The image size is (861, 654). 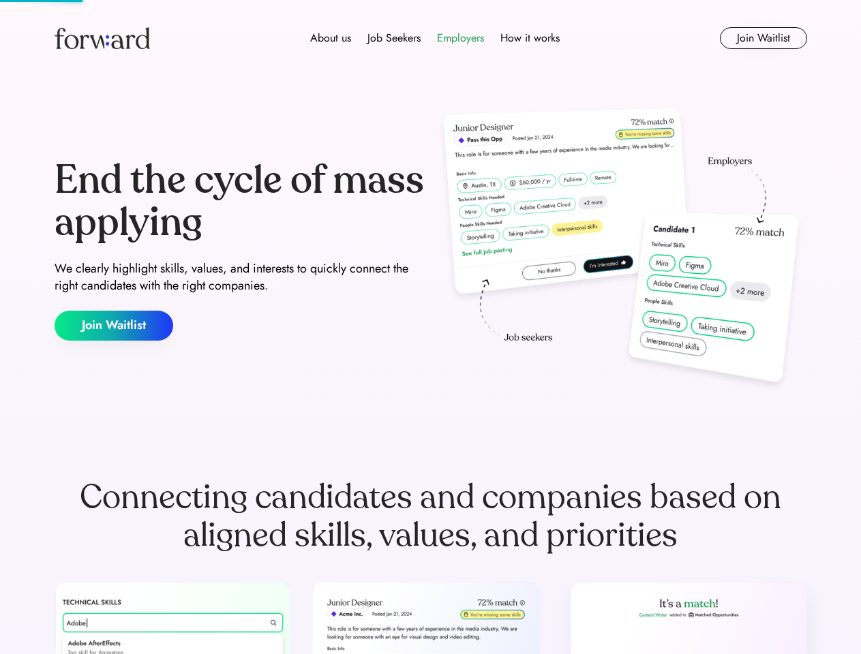 What do you see at coordinates (394, 38) in the screenshot?
I see `div: Job Seekers` at bounding box center [394, 38].